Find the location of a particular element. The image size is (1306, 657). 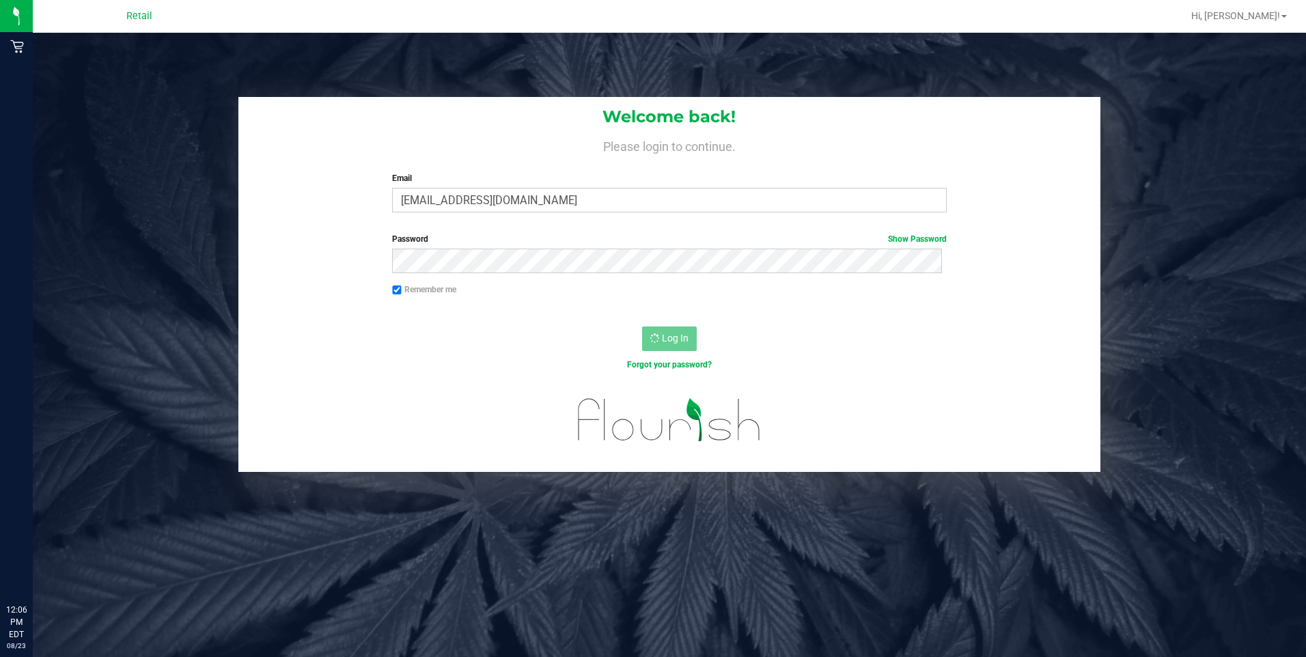

span: Retail is located at coordinates (139, 16).